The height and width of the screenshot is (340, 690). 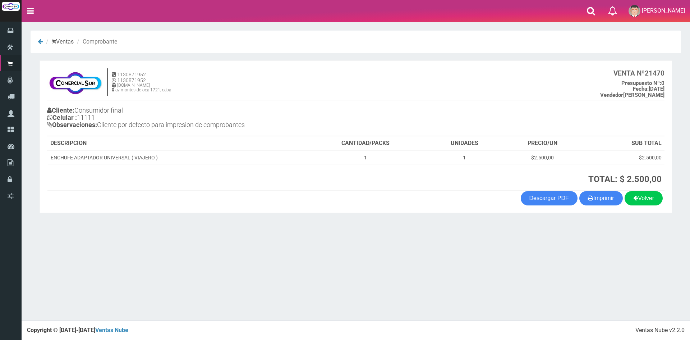 I want to click on h4: Consumidor final 11111 Cliente por defecto para impresion de comprobantes, so click(x=201, y=118).